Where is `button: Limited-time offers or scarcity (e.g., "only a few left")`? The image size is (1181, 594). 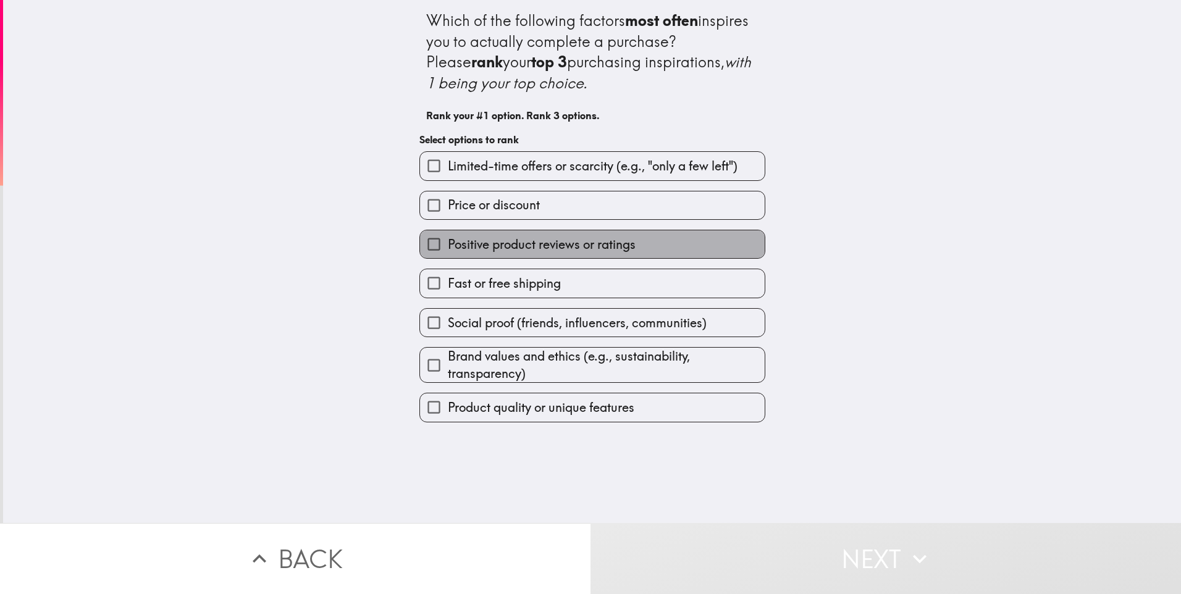
button: Limited-time offers or scarcity (e.g., "only a few left") is located at coordinates (592, 166).